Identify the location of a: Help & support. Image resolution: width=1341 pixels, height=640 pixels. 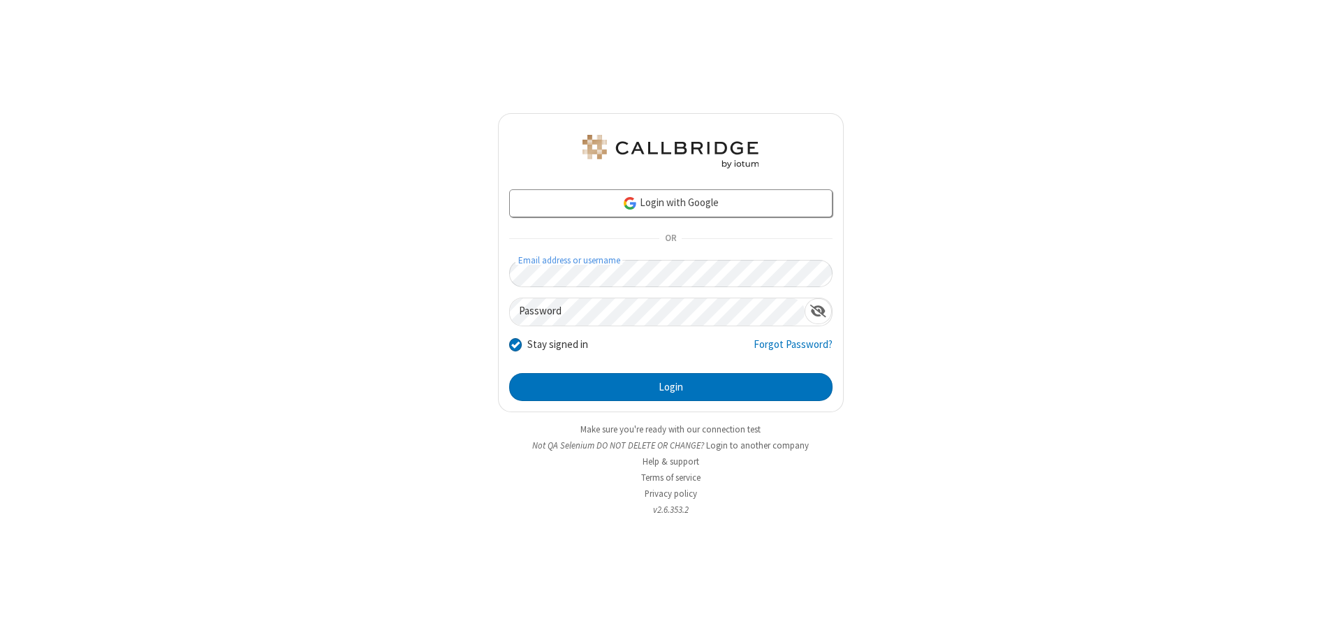
(670, 461).